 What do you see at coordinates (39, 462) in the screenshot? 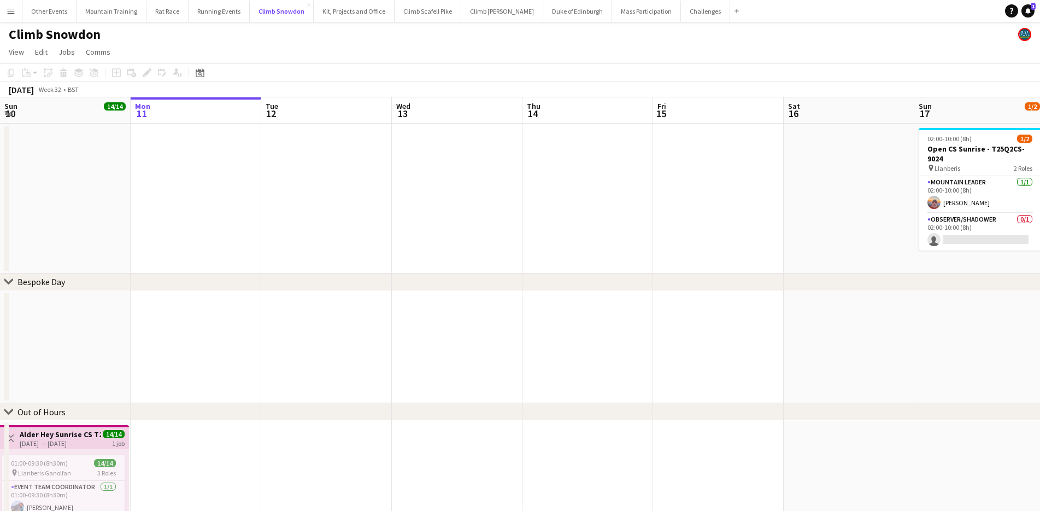
I see `span: 01:00-09:30 (8h30m)` at bounding box center [39, 462].